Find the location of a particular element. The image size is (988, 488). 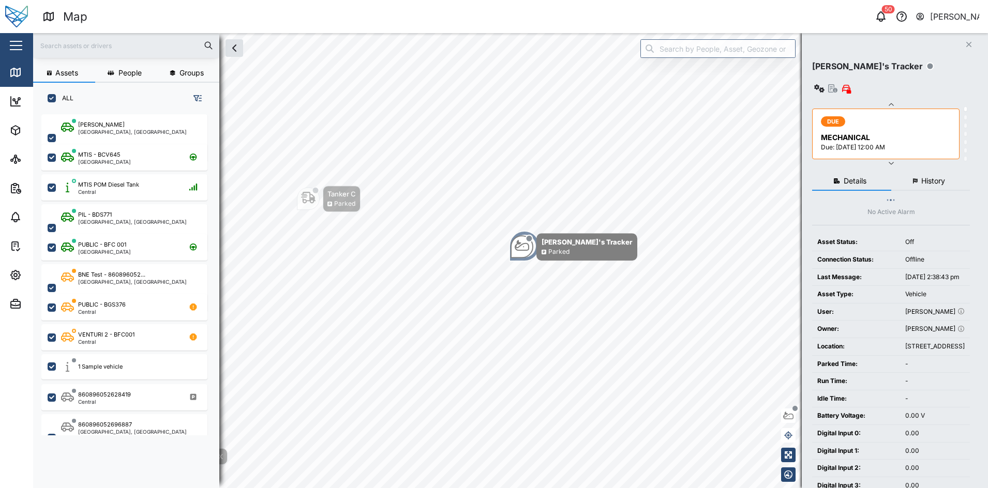

div: Asset Type: is located at coordinates (856, 294).